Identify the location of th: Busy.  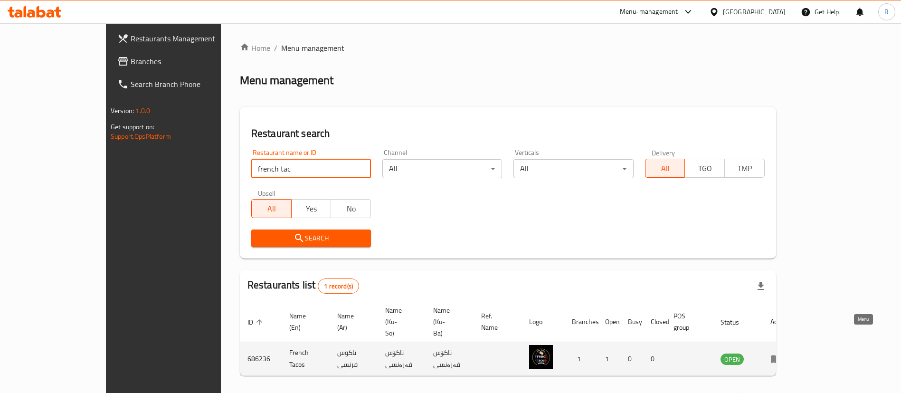
(632, 322).